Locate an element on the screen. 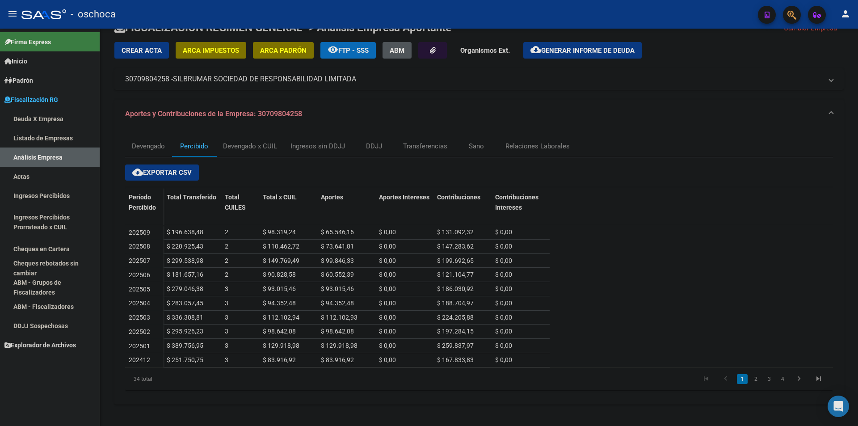 Image resolution: width=858 pixels, height=426 pixels. span: $ 259.837,97 is located at coordinates (455, 345).